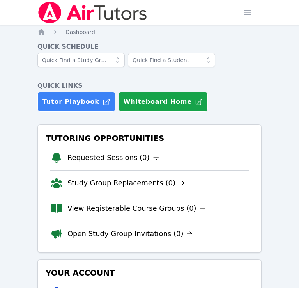 The height and width of the screenshot is (288, 299). What do you see at coordinates (163, 102) in the screenshot?
I see `button: Whiteboard Home` at bounding box center [163, 102].